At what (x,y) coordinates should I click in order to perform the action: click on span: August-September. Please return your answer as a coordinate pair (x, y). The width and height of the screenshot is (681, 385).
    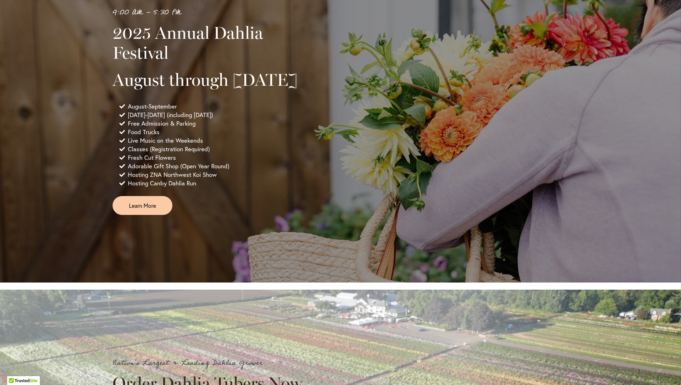
    Looking at the image, I should click on (152, 107).